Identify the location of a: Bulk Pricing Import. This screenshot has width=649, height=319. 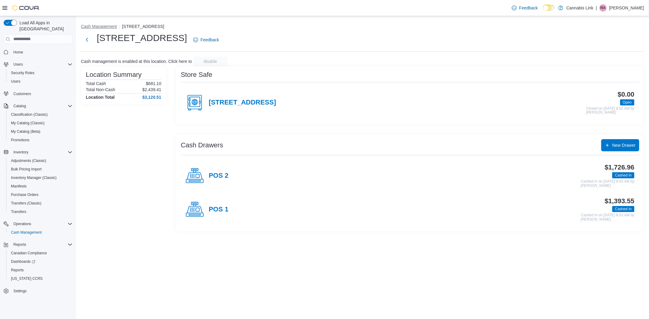
(26, 169).